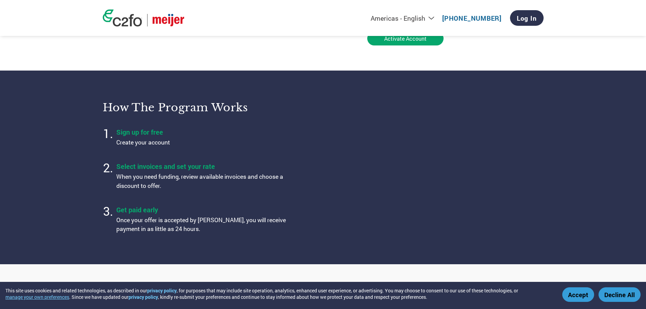 Image resolution: width=646 pixels, height=309 pixels. What do you see at coordinates (208, 107) in the screenshot?
I see `h3: How the program works` at bounding box center [208, 107].